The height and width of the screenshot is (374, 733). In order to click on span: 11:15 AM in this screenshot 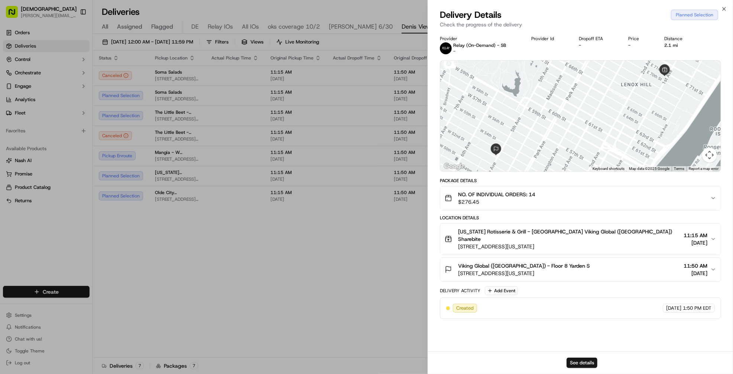, I will do `click(695, 235)`.